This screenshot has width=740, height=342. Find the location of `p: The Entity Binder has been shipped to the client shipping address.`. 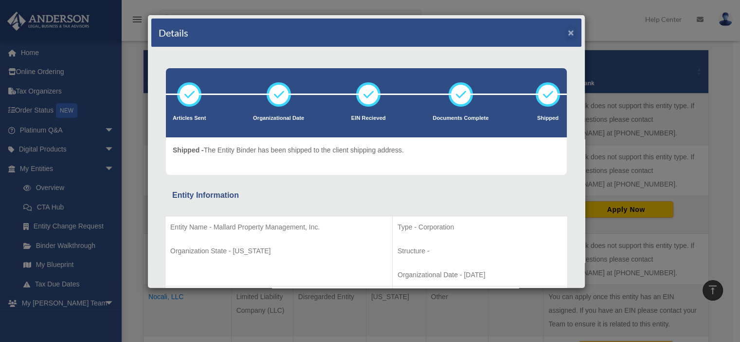

p: The Entity Binder has been shipped to the client shipping address. is located at coordinates (288, 150).